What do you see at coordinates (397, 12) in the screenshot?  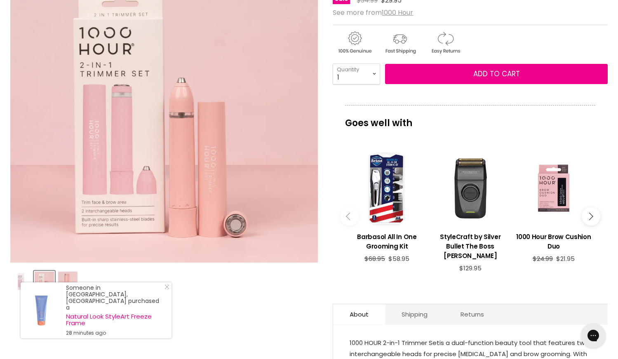 I see `a: 1000 Hour` at bounding box center [397, 12].